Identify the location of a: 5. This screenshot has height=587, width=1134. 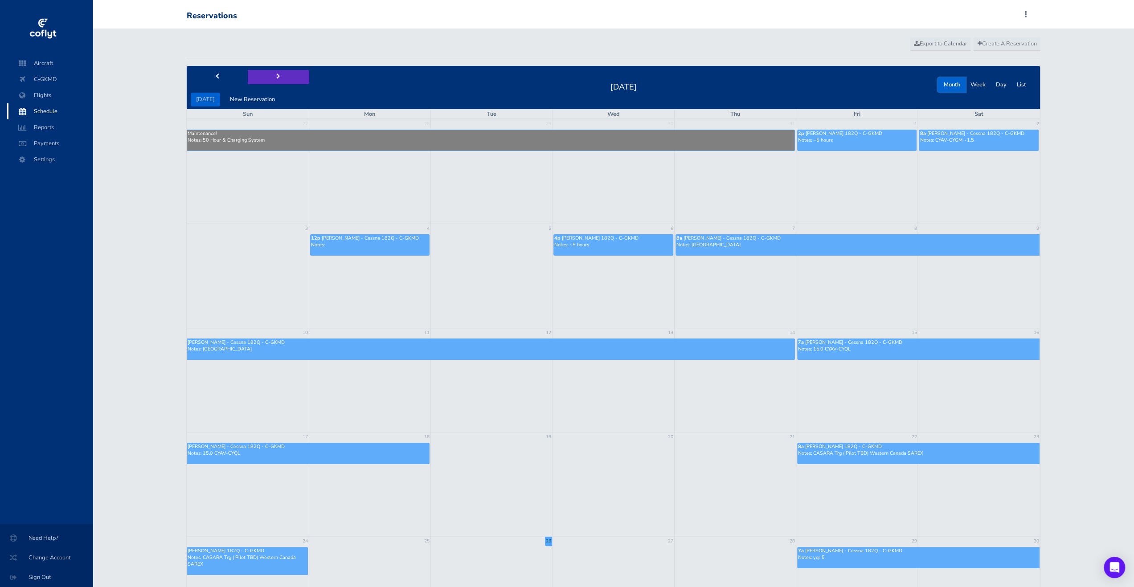
(550, 229).